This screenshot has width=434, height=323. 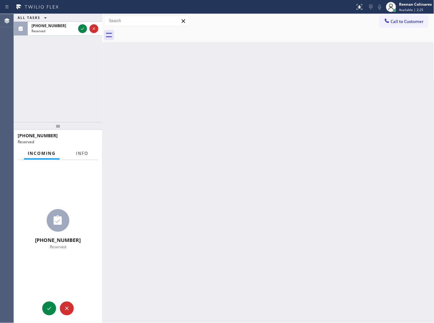 I want to click on button: ALL TASKS, so click(x=33, y=18).